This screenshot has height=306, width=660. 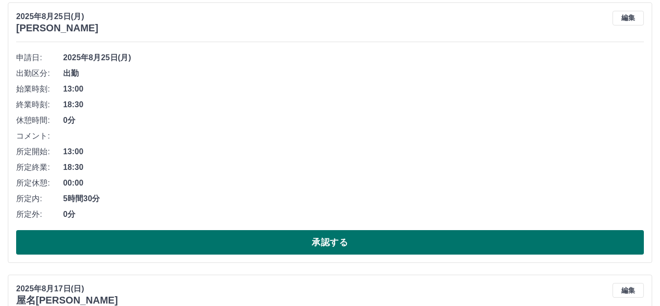 I want to click on span: 出勤, so click(x=353, y=73).